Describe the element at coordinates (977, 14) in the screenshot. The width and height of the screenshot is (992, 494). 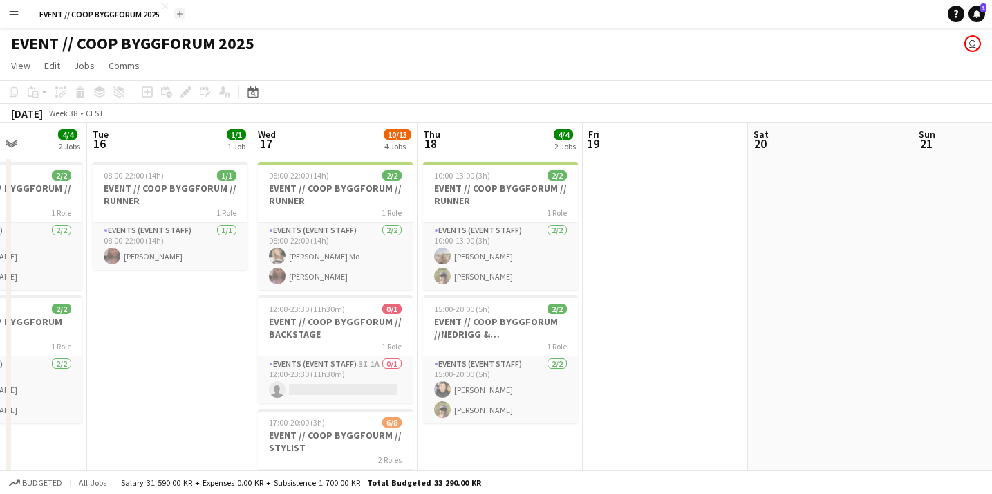
I see `a: 1` at that location.